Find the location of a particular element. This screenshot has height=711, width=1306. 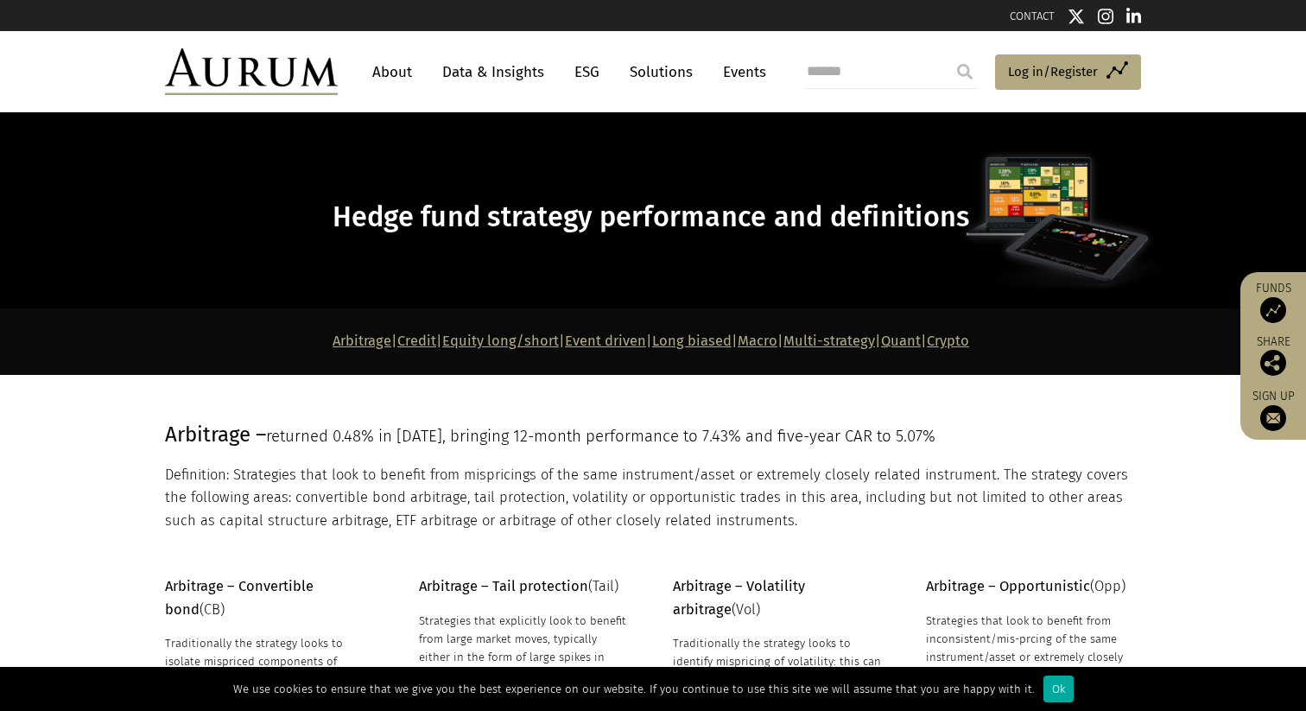

a: ESG is located at coordinates (586, 72).